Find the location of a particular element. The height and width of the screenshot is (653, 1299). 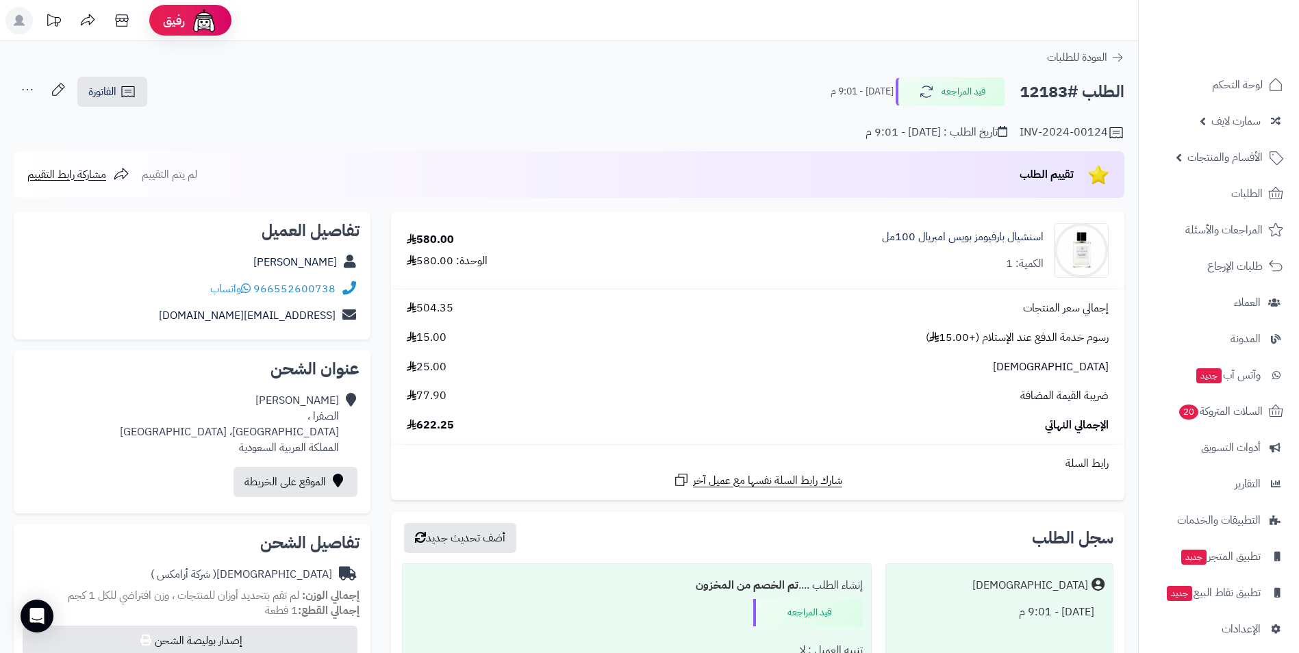

img: logo-2.png is located at coordinates (1246, 42).